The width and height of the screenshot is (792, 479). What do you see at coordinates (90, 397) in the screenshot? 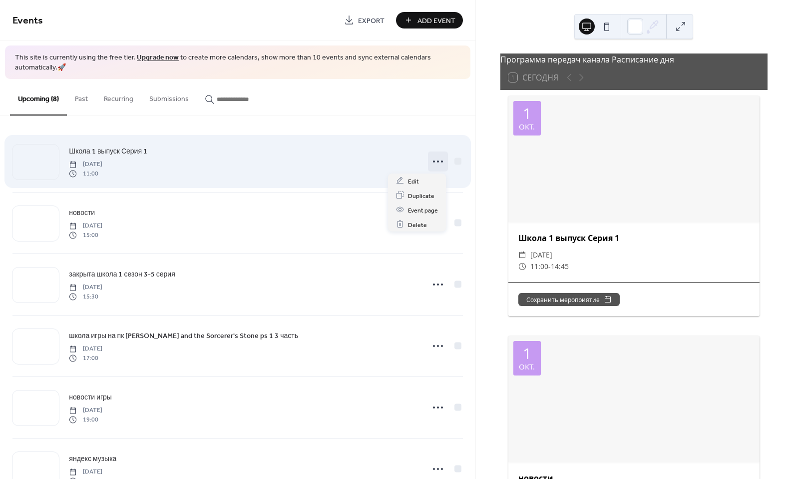
I see `a: новости игры` at bounding box center [90, 397].